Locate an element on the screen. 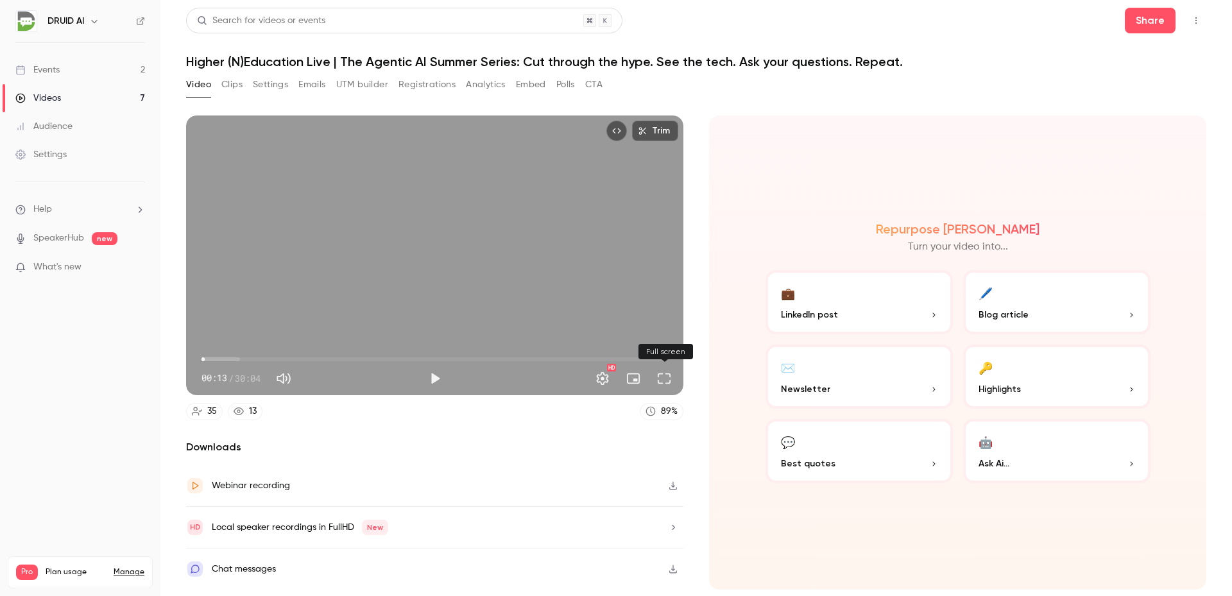 The image size is (1232, 596). span: Best quotes is located at coordinates (808, 463).